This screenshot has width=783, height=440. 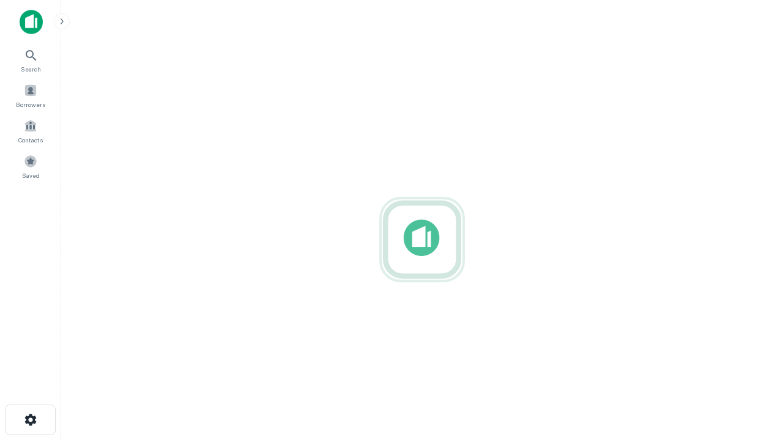 What do you see at coordinates (31, 176) in the screenshot?
I see `span: Saved` at bounding box center [31, 176].